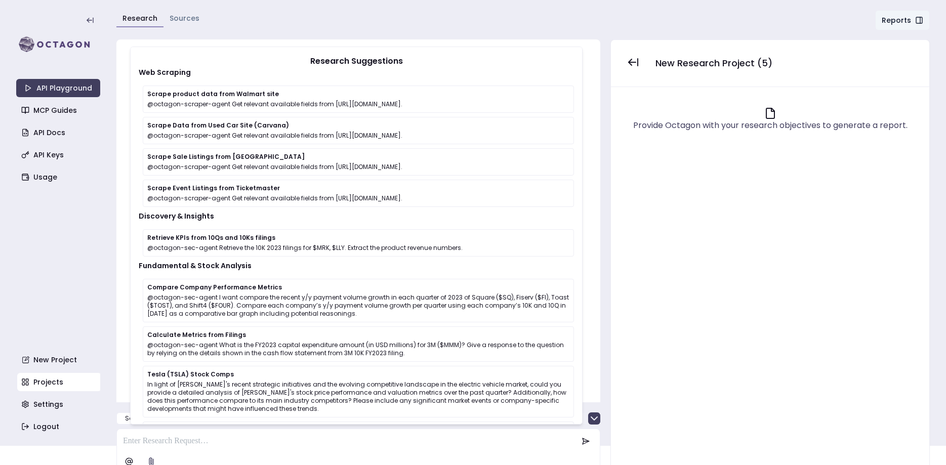 The height and width of the screenshot is (465, 946). What do you see at coordinates (358, 335) in the screenshot?
I see `p: Calculate Metrics from Filings` at bounding box center [358, 335].